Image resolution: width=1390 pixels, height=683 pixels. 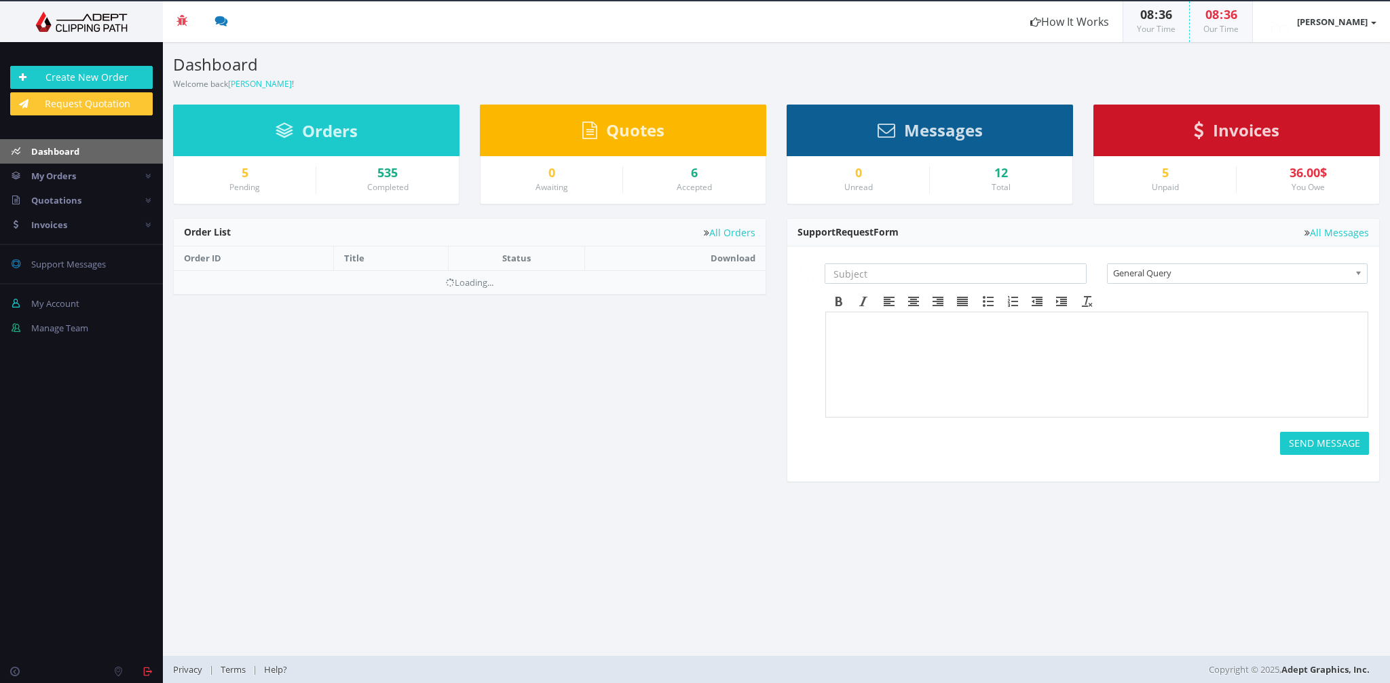 I want to click on span: My Account, so click(x=55, y=303).